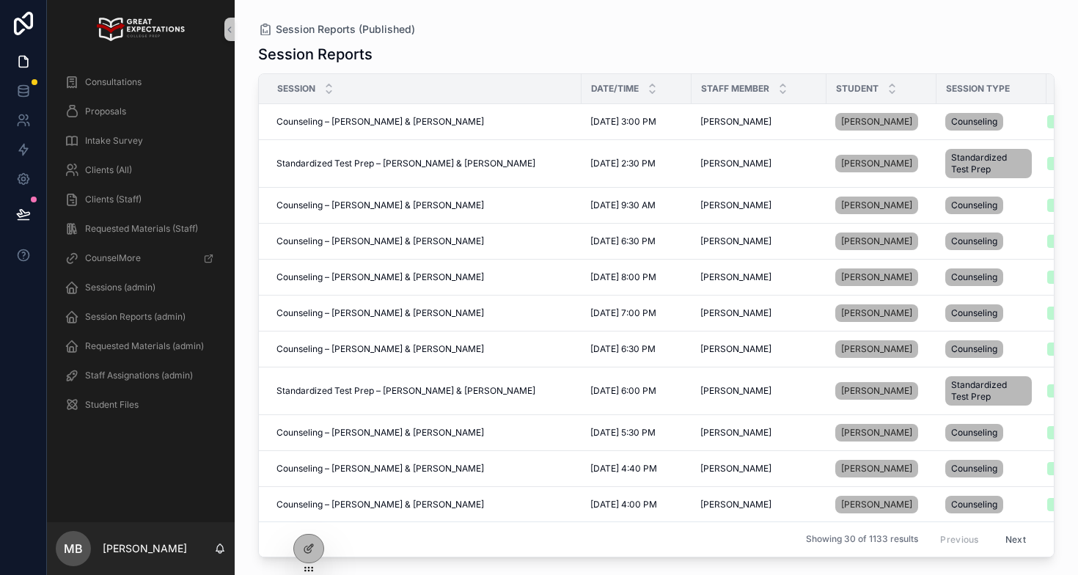 The width and height of the screenshot is (1078, 575). Describe the element at coordinates (114, 141) in the screenshot. I see `span: Intake Survey` at that location.